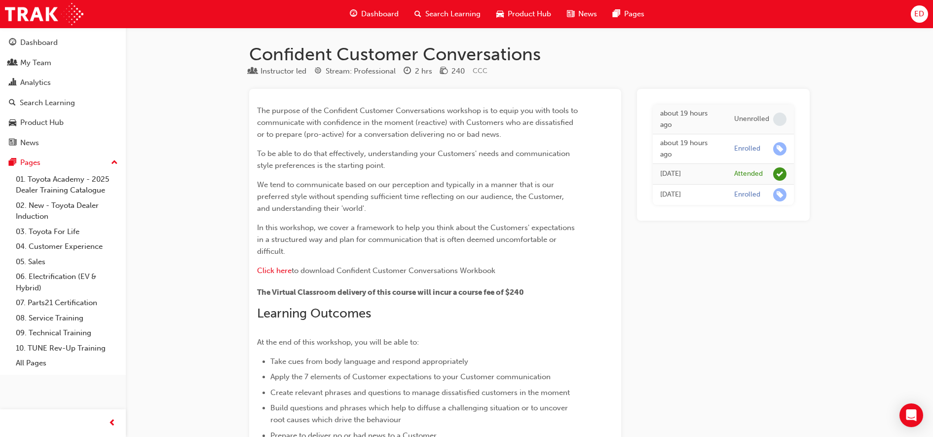  I want to click on span: The Virtual Classroom delivery of this course will incur a course fee of $240, so click(390, 292).